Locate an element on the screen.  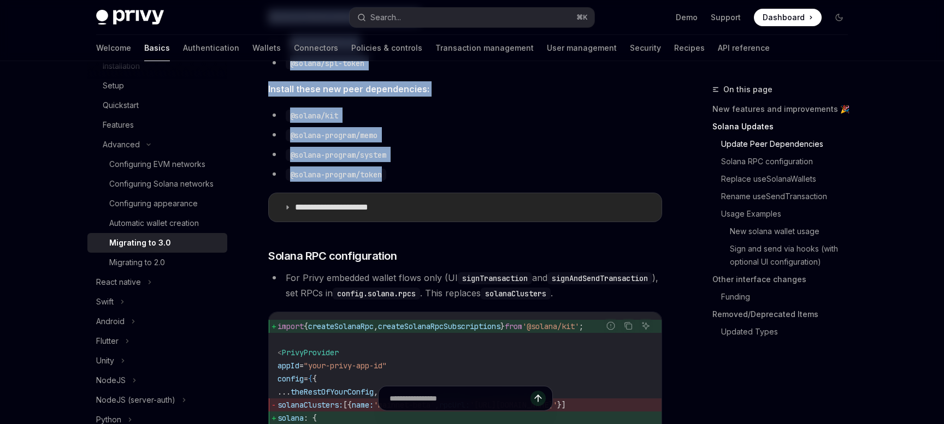
div: Configuring appearance is located at coordinates (153, 204).